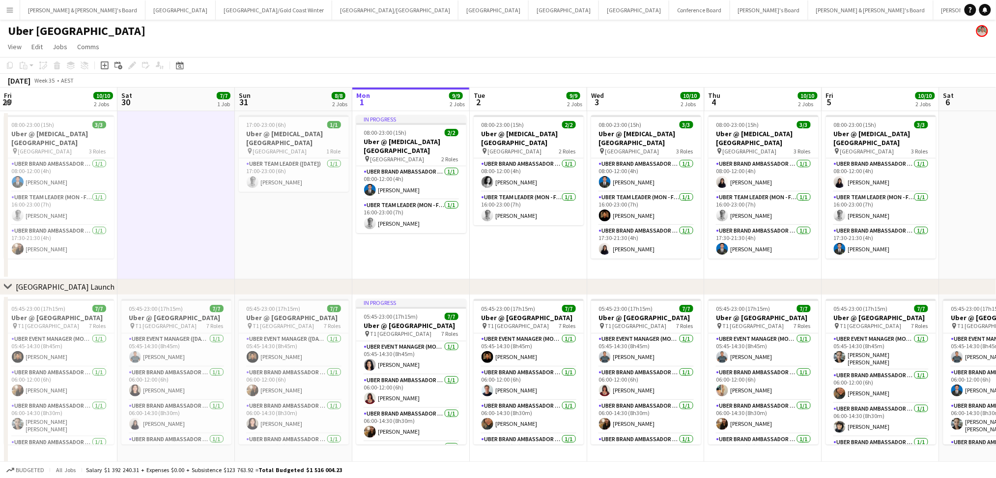  Describe the element at coordinates (300, 469) in the screenshot. I see `span: Total Budgeted $1 516 004.23` at that location.